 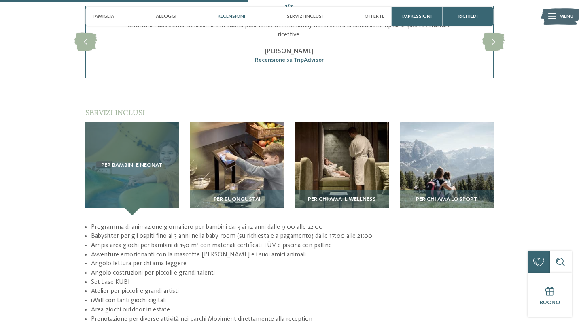 What do you see at coordinates (292, 282) in the screenshot?
I see `li: Set base KUBI` at bounding box center [292, 282].